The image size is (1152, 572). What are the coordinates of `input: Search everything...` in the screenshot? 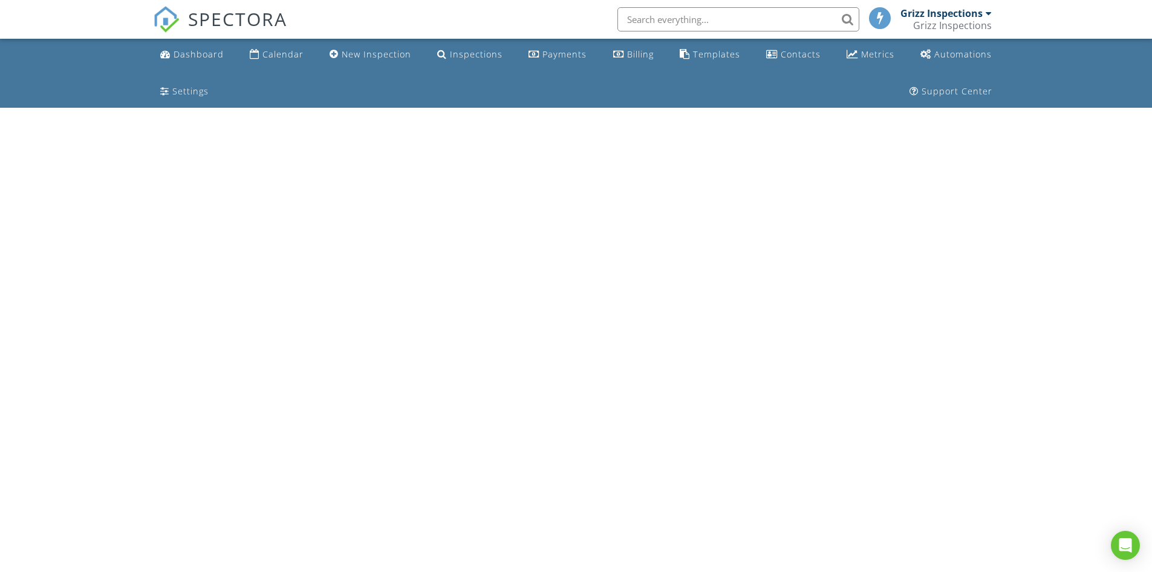 It's located at (739, 19).